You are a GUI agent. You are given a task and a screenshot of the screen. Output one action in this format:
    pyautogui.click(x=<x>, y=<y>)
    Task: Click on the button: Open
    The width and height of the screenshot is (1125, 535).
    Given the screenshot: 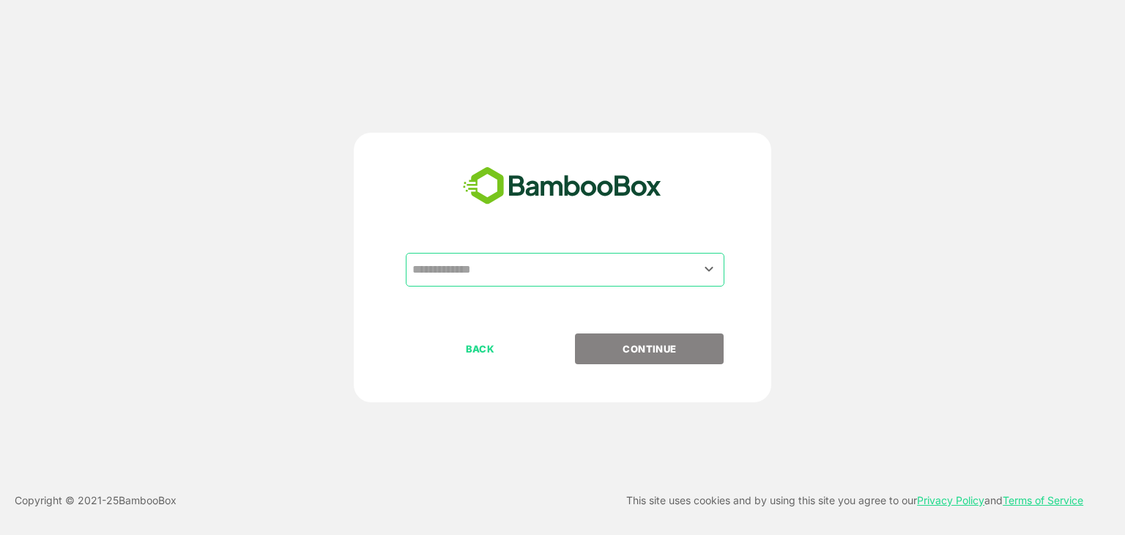 What is the action you would take?
    pyautogui.click(x=709, y=269)
    